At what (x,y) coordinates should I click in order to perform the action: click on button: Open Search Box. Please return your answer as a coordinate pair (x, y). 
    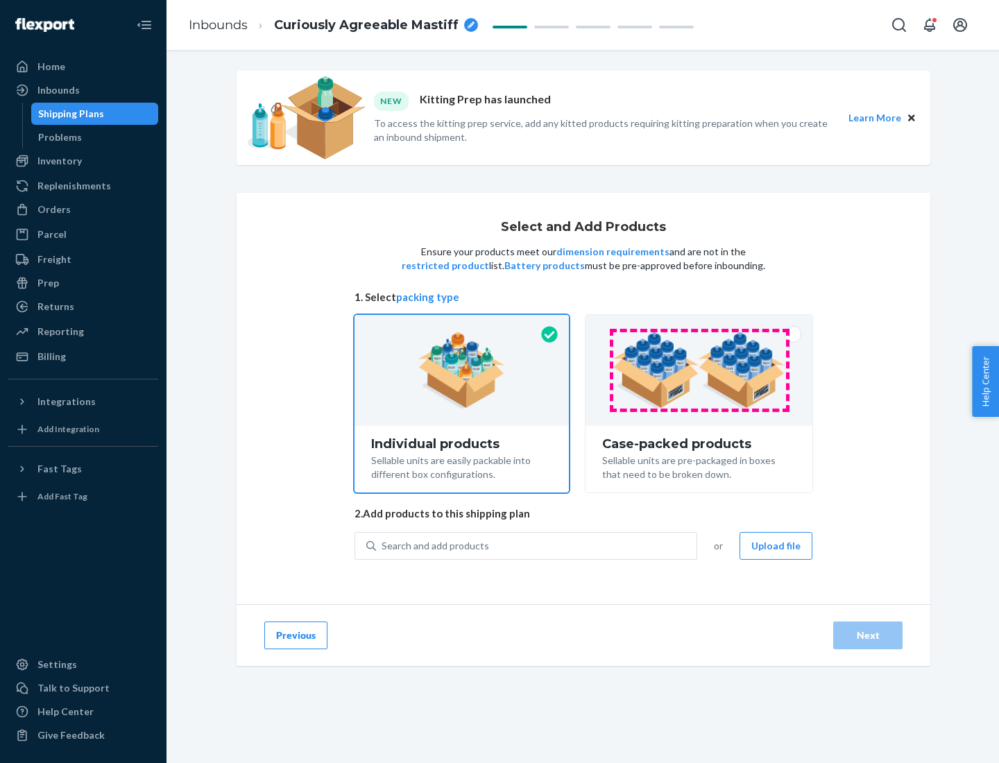
    Looking at the image, I should click on (899, 25).